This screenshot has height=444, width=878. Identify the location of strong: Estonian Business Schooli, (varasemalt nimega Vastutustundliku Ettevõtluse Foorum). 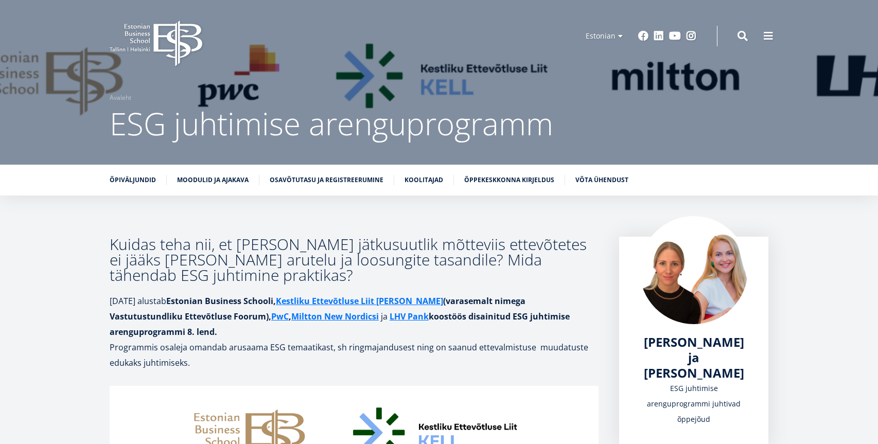
(318, 309).